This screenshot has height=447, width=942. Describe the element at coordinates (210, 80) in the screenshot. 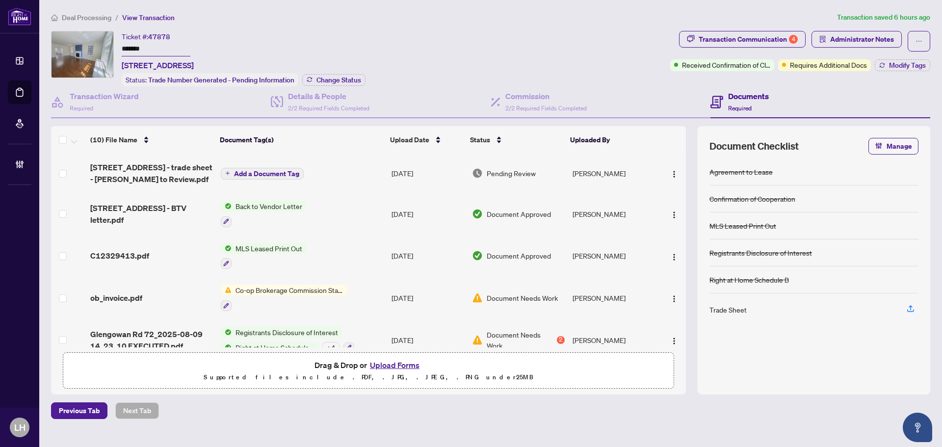

I see `div: Status:` at that location.